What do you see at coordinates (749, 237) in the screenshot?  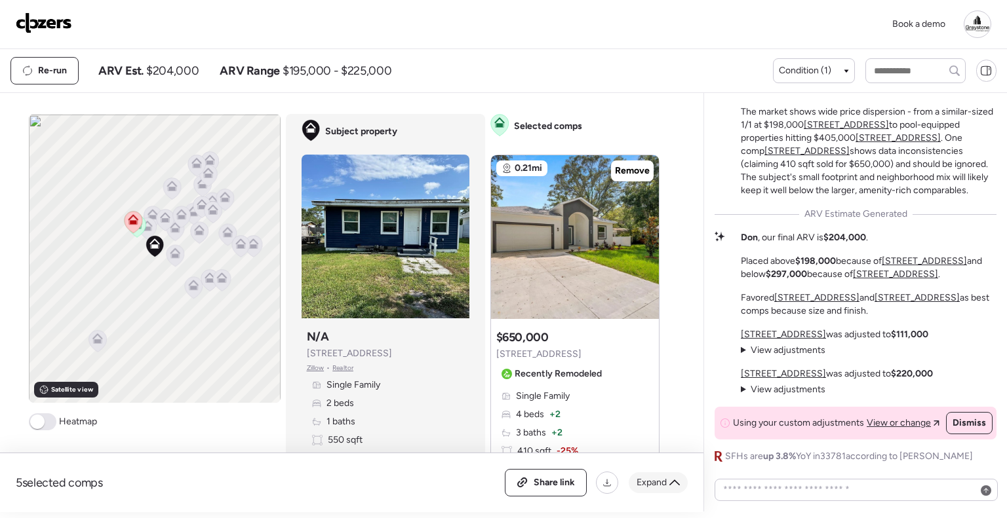 I see `strong: Don` at bounding box center [749, 237].